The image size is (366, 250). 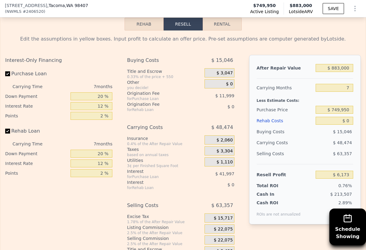 What do you see at coordinates (305, 99) in the screenshot?
I see `div: Less Estimate Costs:` at bounding box center [305, 99].